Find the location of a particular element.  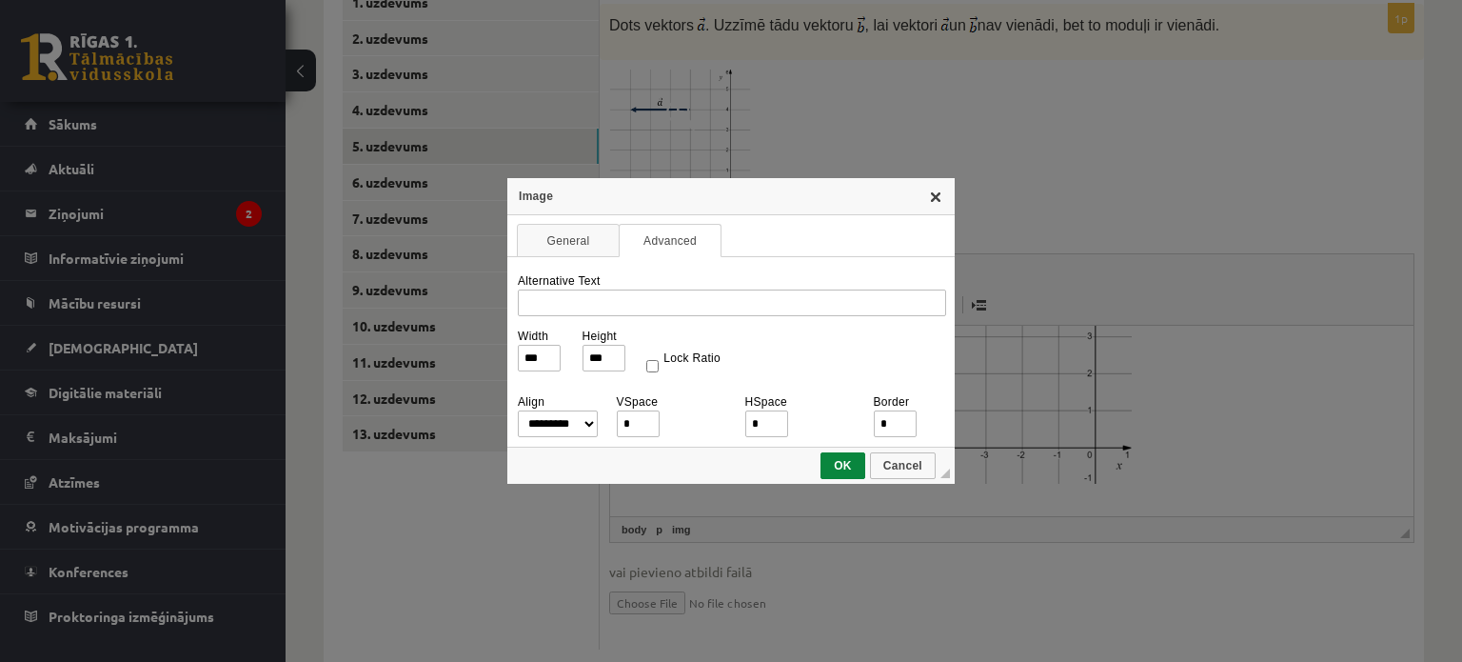

span: OK is located at coordinates (842, 466).